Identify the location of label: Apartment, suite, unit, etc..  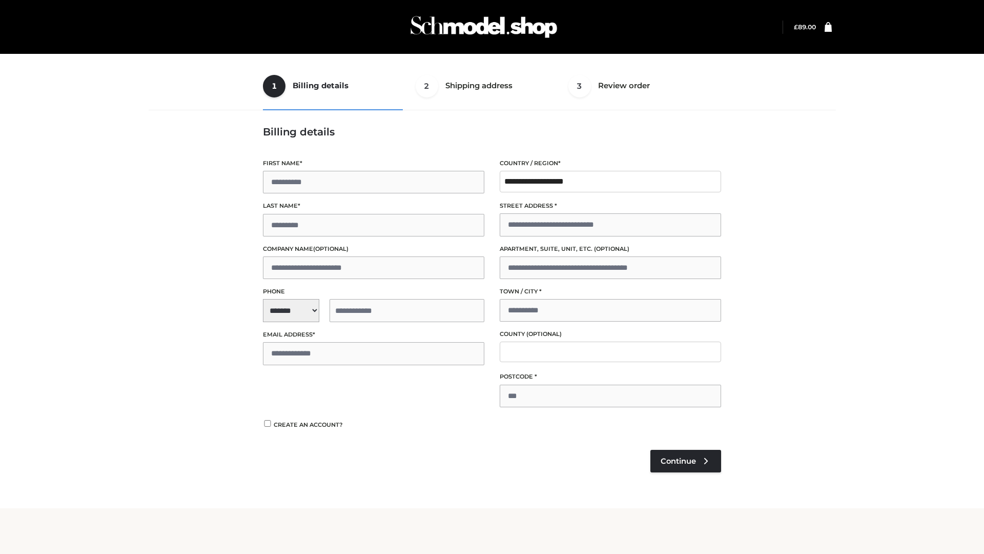
(610, 249).